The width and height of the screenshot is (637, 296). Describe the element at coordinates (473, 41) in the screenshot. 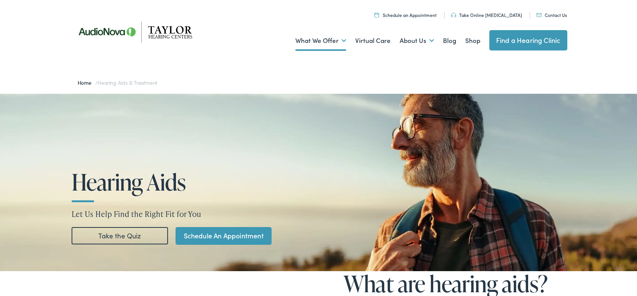

I see `a: Shop` at that location.